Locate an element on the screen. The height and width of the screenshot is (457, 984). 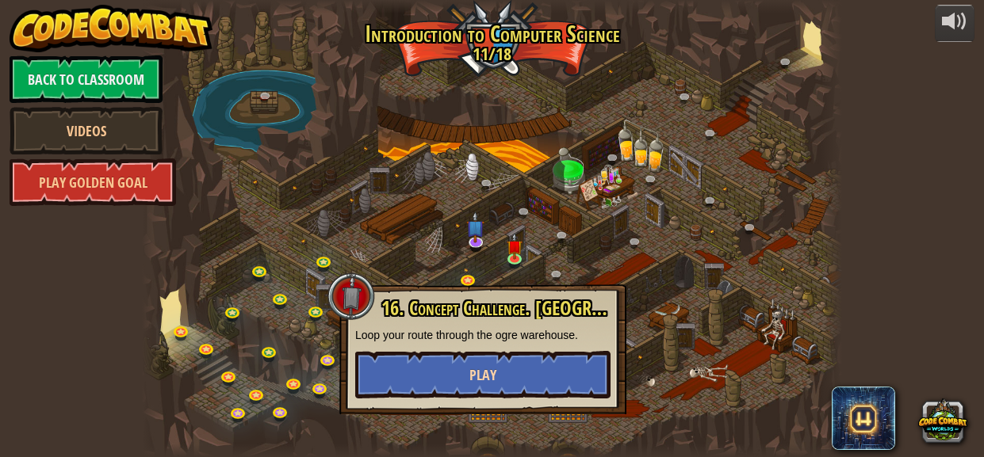
a: Back to Classroom is located at coordinates (86, 79).